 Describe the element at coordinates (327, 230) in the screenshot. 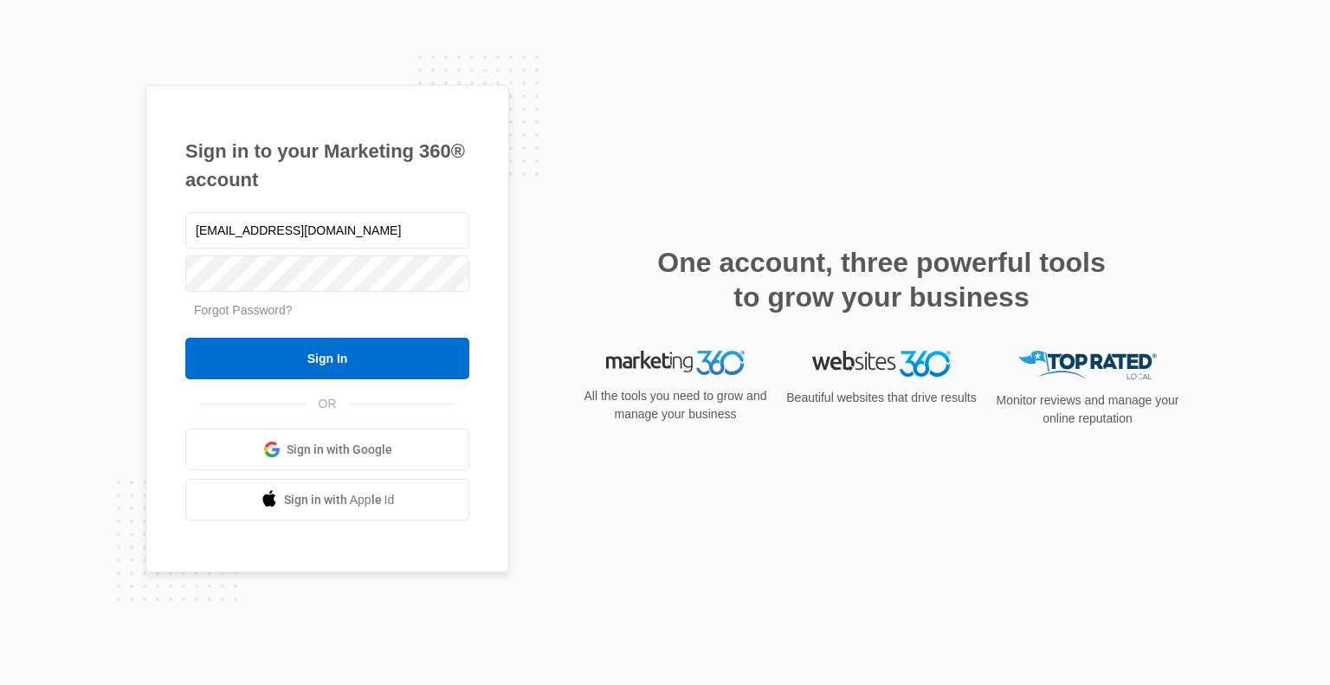

I see `input: Email` at that location.